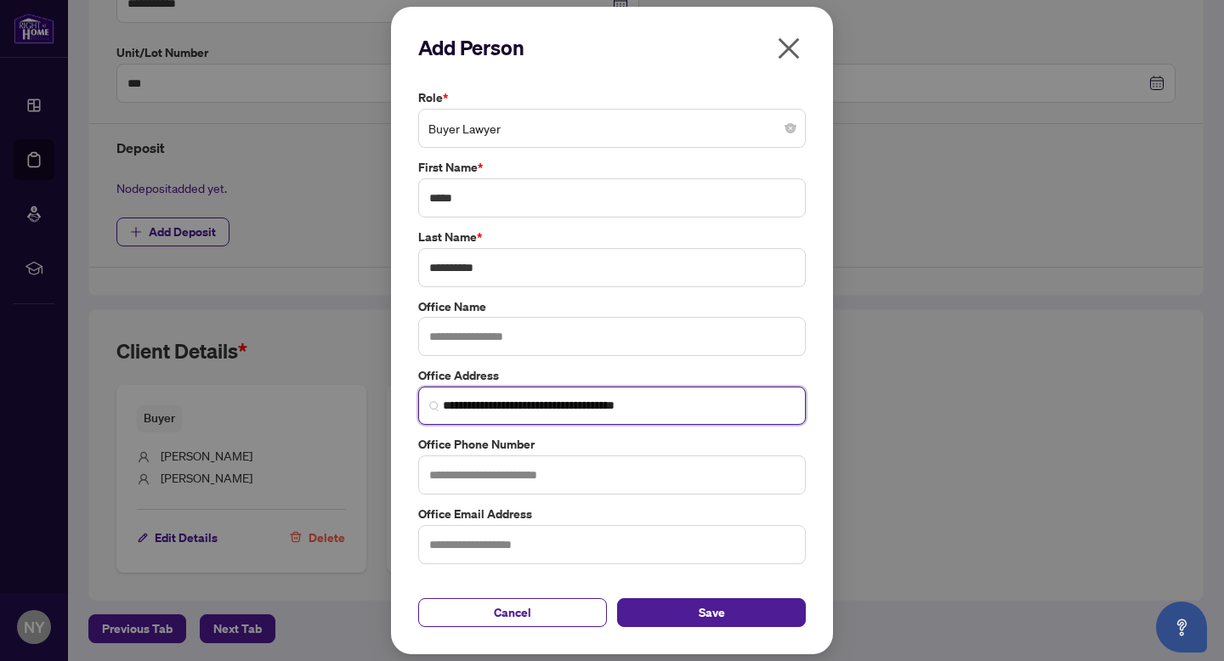 This screenshot has height=661, width=1224. I want to click on label: Office Email Address, so click(612, 514).